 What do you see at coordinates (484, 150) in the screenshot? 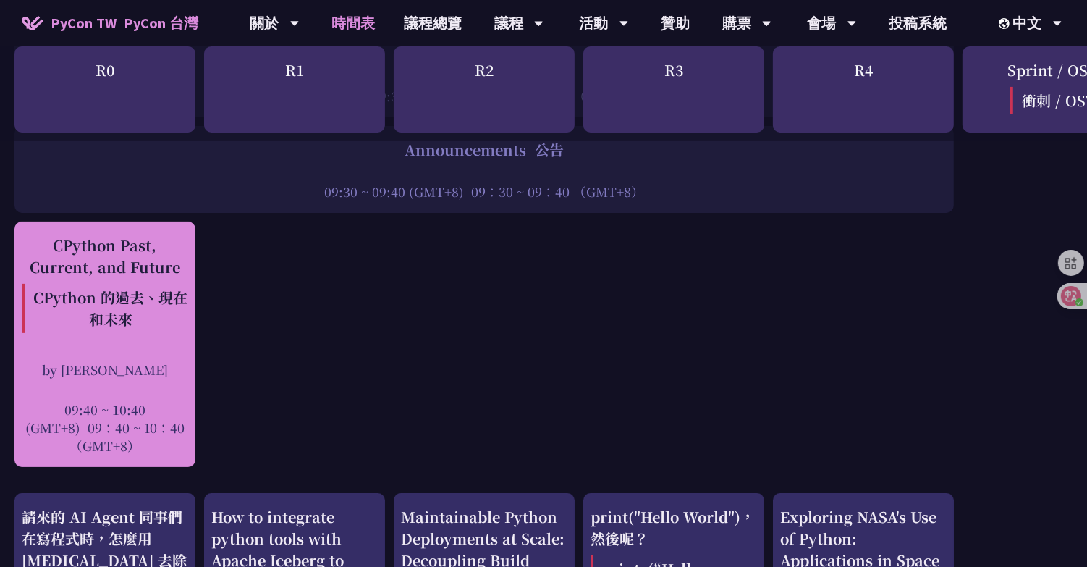
I see `div: Announcements` at bounding box center [484, 150].